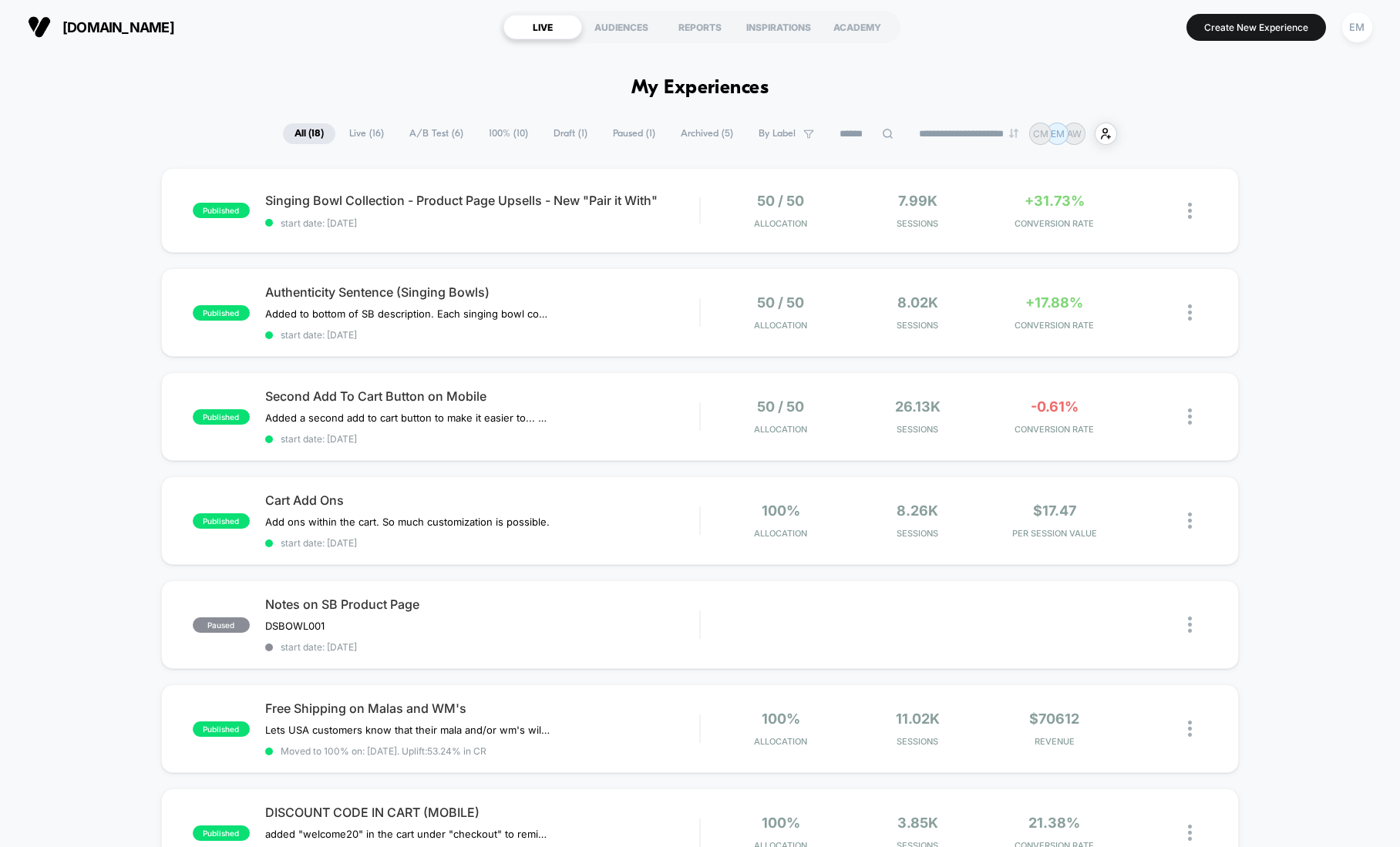 This screenshot has height=847, width=1400. What do you see at coordinates (1055, 534) in the screenshot?
I see `span: PER SESSION VALUE` at bounding box center [1055, 534].